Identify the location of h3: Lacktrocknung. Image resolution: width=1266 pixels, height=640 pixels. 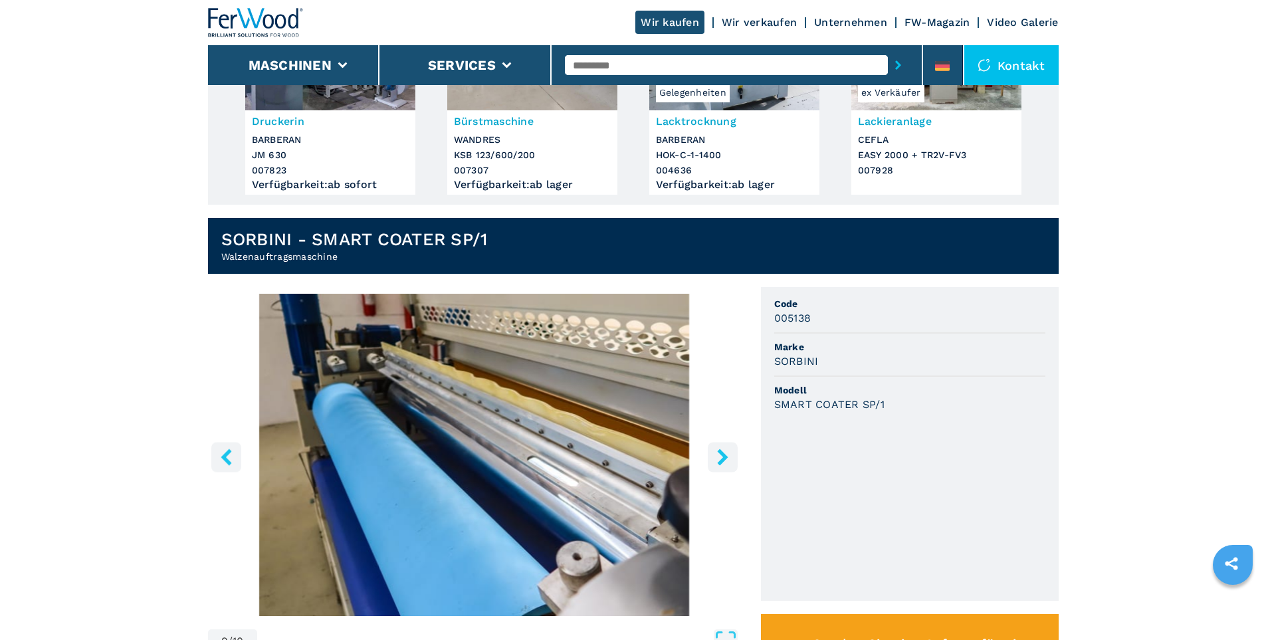
(734, 121).